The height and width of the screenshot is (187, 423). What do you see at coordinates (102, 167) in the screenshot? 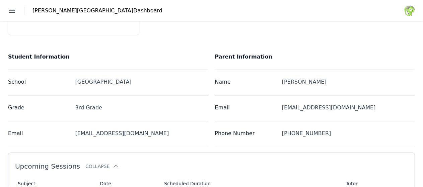
I see `button: Collapse` at bounding box center [102, 167].